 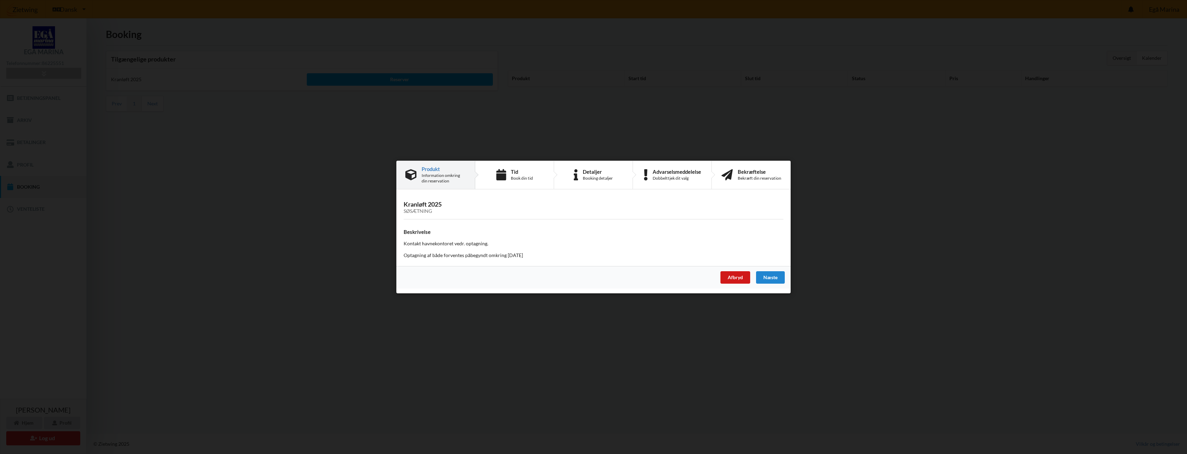 I want to click on div: Næste, so click(x=770, y=278).